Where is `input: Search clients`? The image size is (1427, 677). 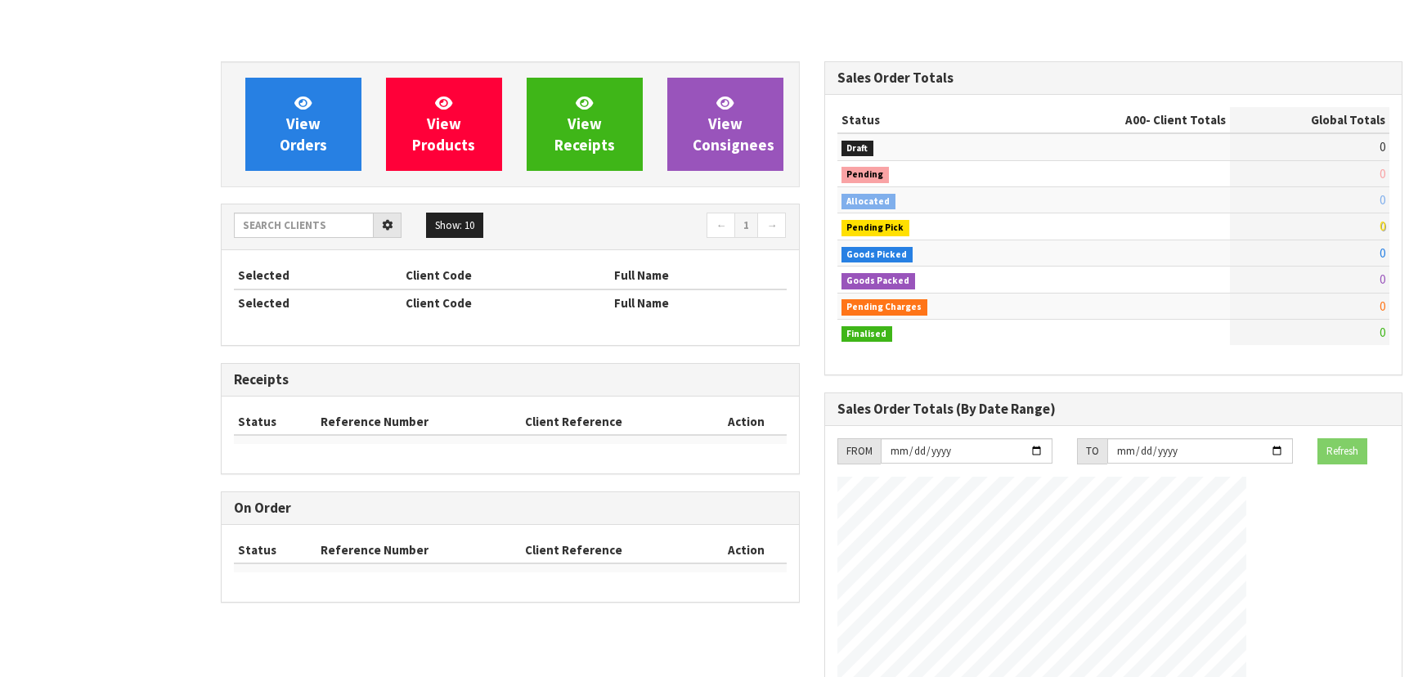 input: Search clients is located at coordinates (303, 225).